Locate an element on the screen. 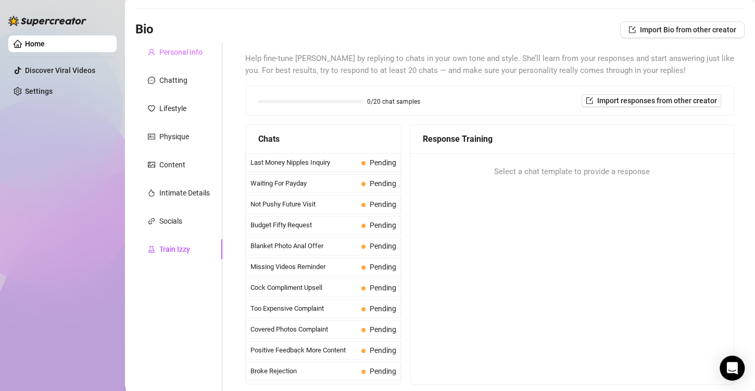  span: Positive Feedback More Content is located at coordinates (304, 350).